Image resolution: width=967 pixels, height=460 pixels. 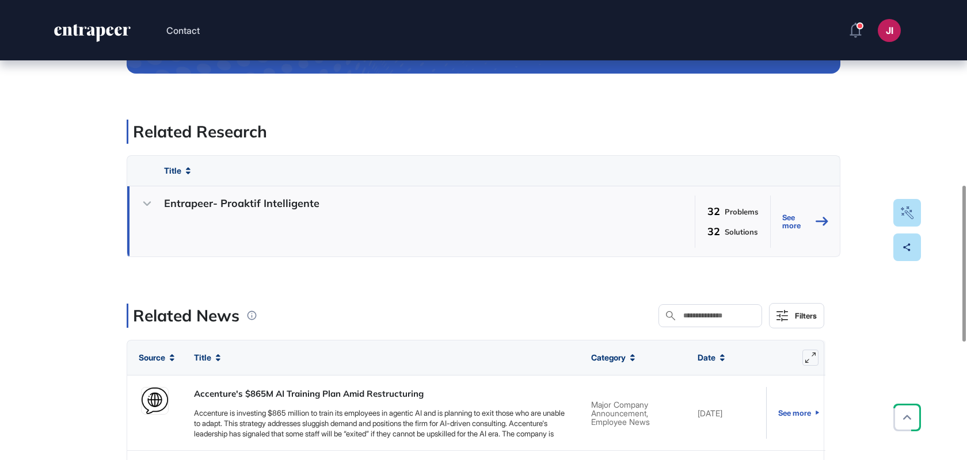 I want to click on div: Related News, so click(x=183, y=316).